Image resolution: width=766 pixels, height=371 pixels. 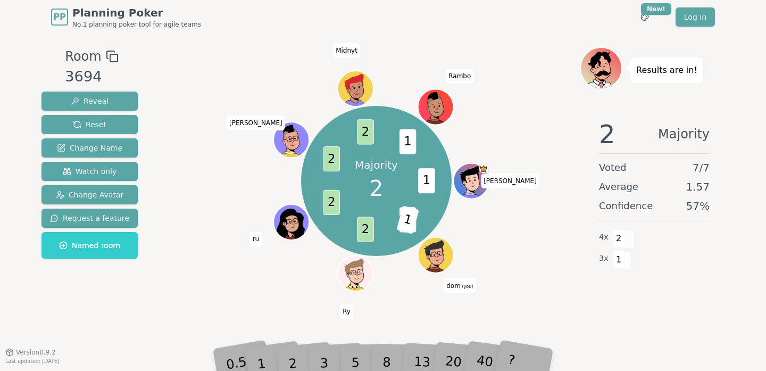 I want to click on button: Reveal, so click(x=89, y=101).